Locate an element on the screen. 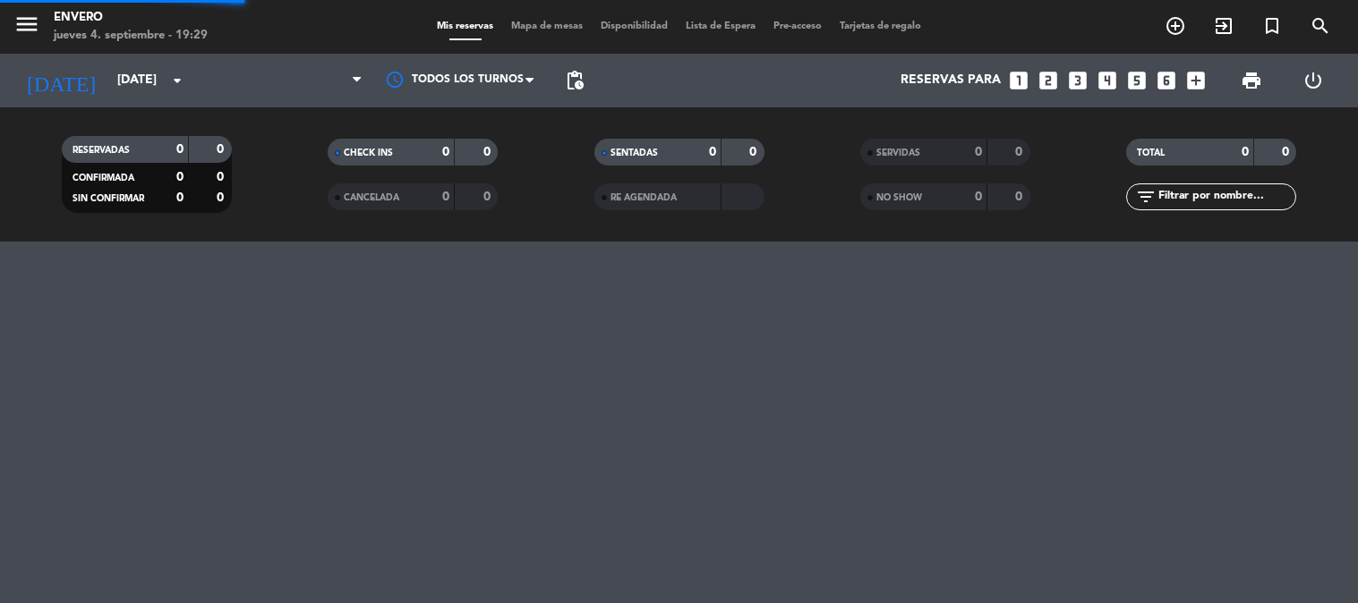 The image size is (1358, 603). span: Pre-acceso is located at coordinates (797, 26).